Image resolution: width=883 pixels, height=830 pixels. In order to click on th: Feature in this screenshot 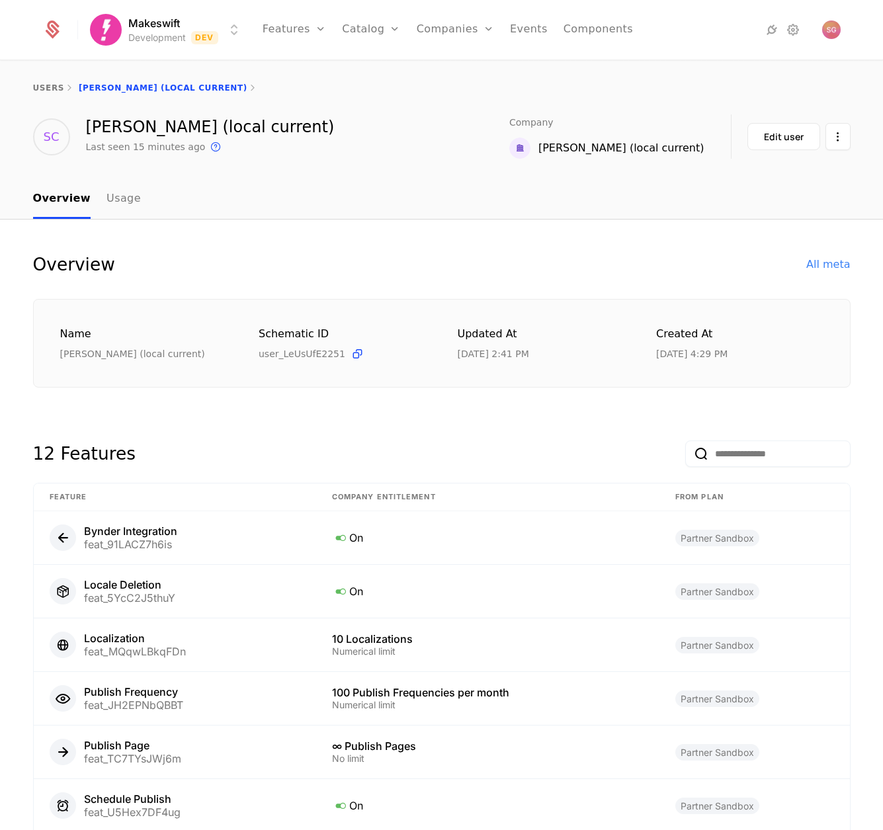, I will do `click(175, 497)`.